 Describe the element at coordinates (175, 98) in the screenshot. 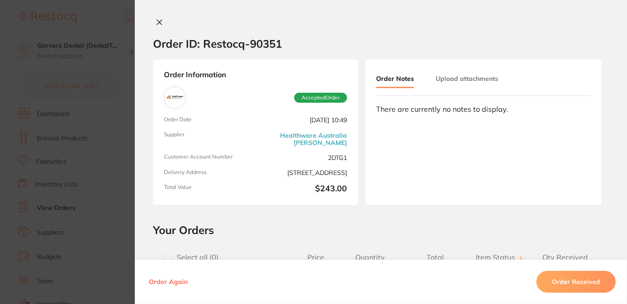

I see `img: Healthware Australia Ridley` at that location.